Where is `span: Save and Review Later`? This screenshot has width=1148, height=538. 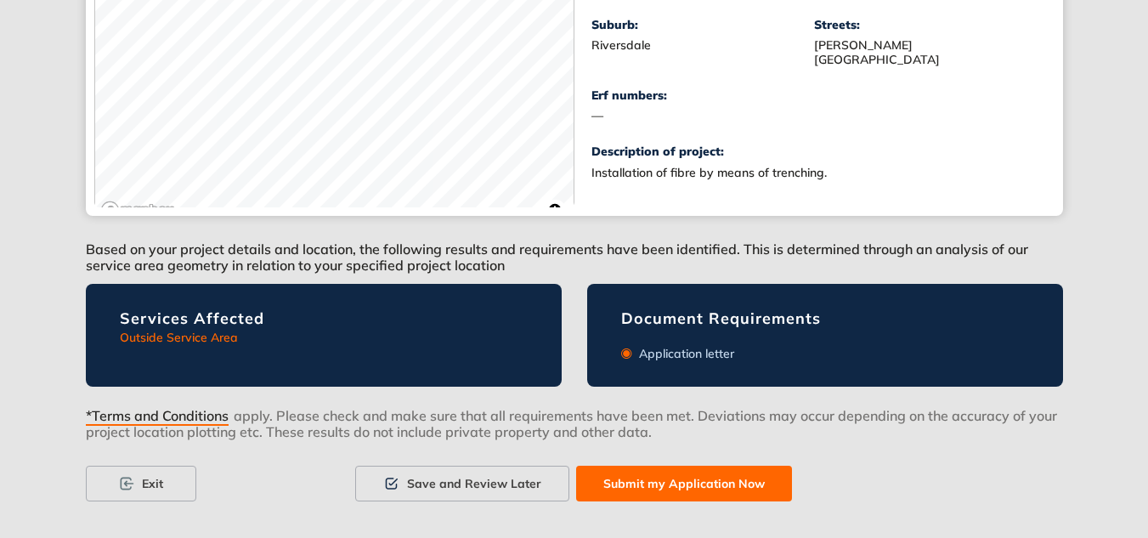 span: Save and Review Later is located at coordinates (474, 483).